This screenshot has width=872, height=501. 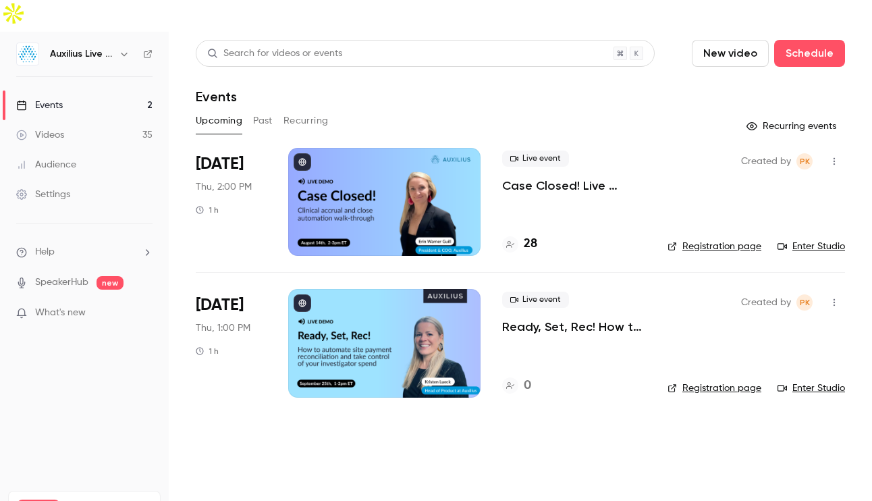 What do you see at coordinates (809, 53) in the screenshot?
I see `button: Schedule` at bounding box center [809, 53].